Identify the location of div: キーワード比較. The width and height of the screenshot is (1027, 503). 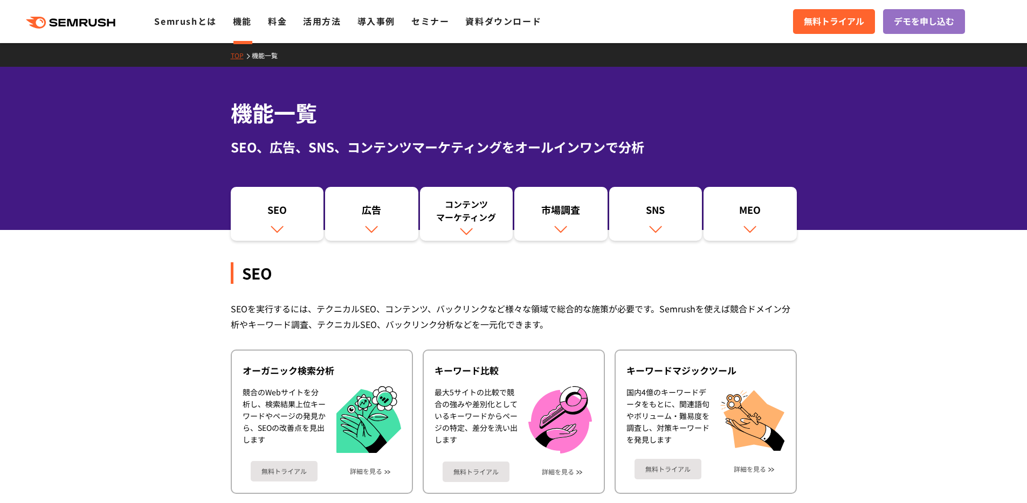
(514, 371).